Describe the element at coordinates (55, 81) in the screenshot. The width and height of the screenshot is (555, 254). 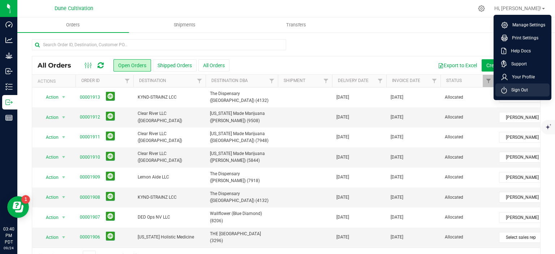
I see `div: Actions` at that location.